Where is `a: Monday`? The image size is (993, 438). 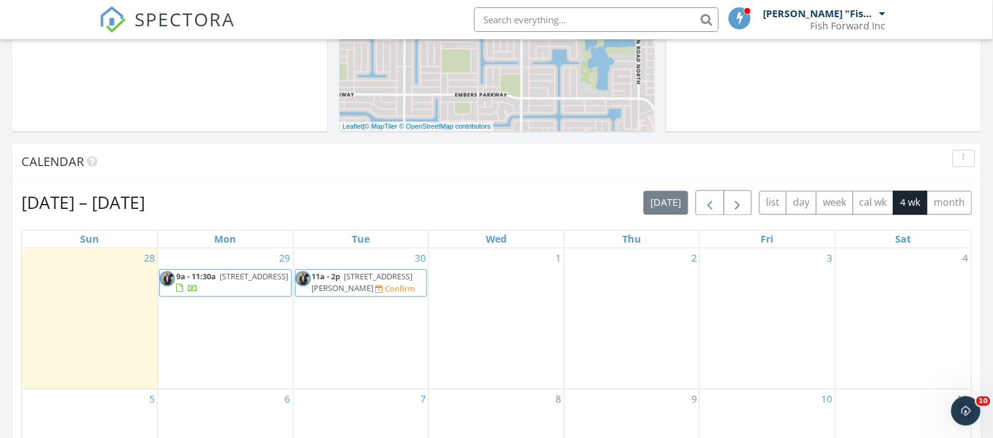
a: Monday is located at coordinates (225, 239).